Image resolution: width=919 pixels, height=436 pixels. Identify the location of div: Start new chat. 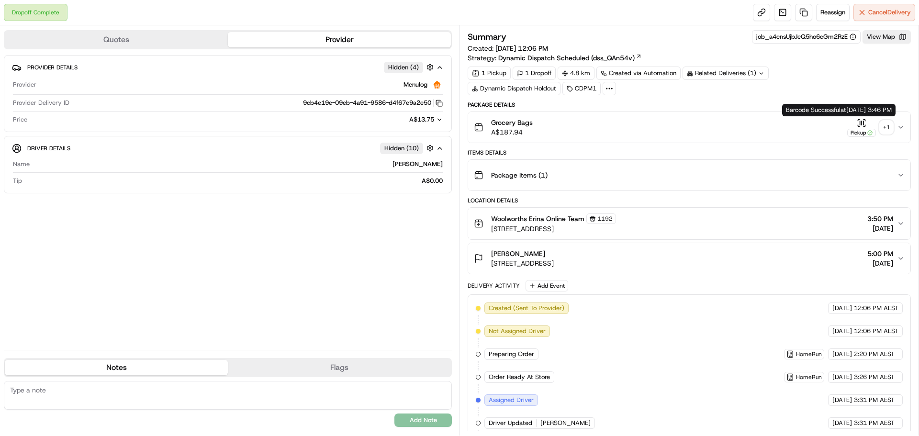
(95, 96).